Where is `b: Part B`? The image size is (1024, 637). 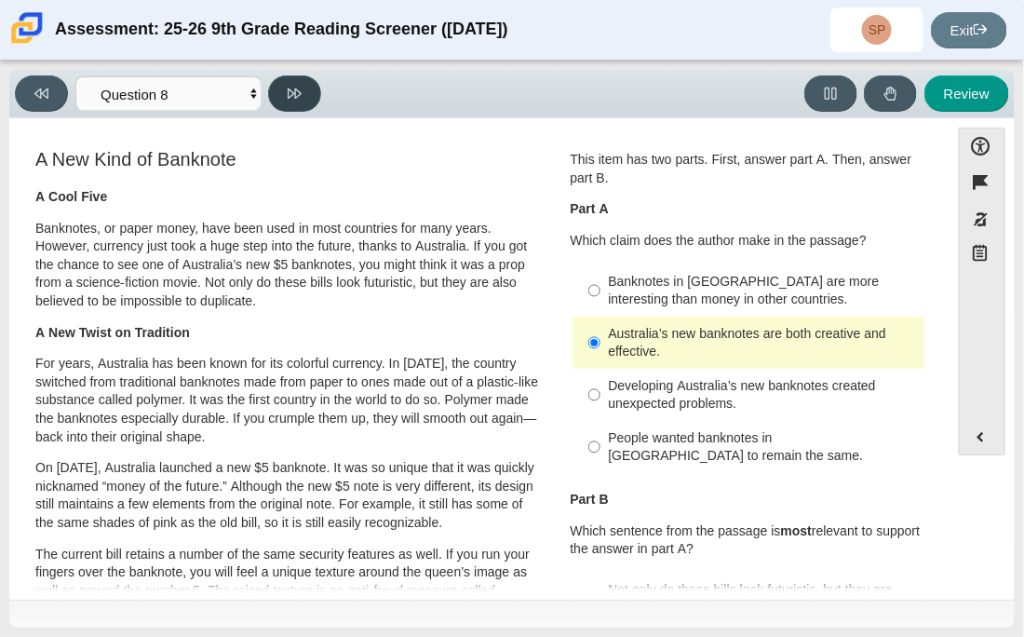
b: Part B is located at coordinates (590, 499).